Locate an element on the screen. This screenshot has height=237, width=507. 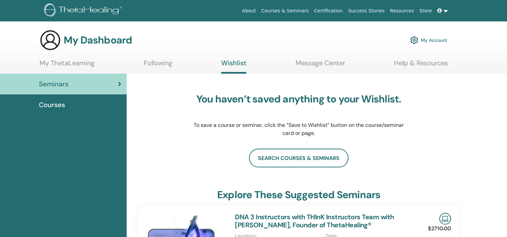
span: Seminars is located at coordinates (54, 84).